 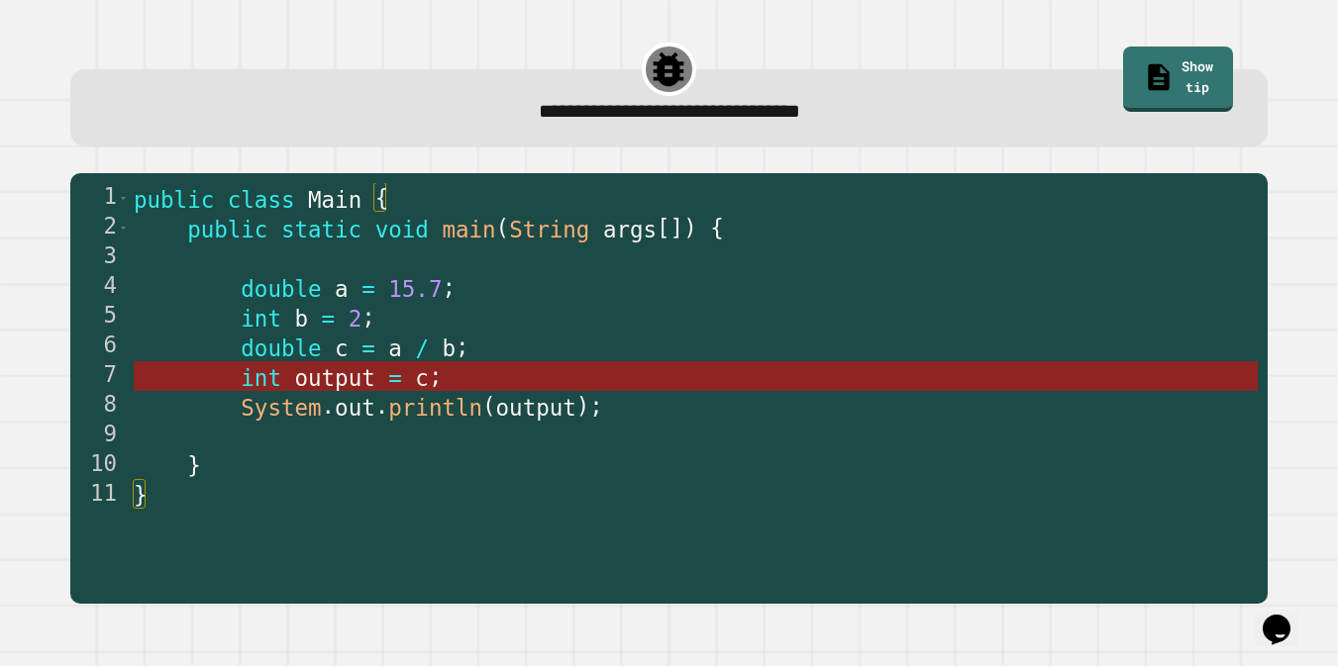 What do you see at coordinates (123, 228) in the screenshot?
I see `span: Toggle code folding, rows 2 through 10` at bounding box center [123, 228].